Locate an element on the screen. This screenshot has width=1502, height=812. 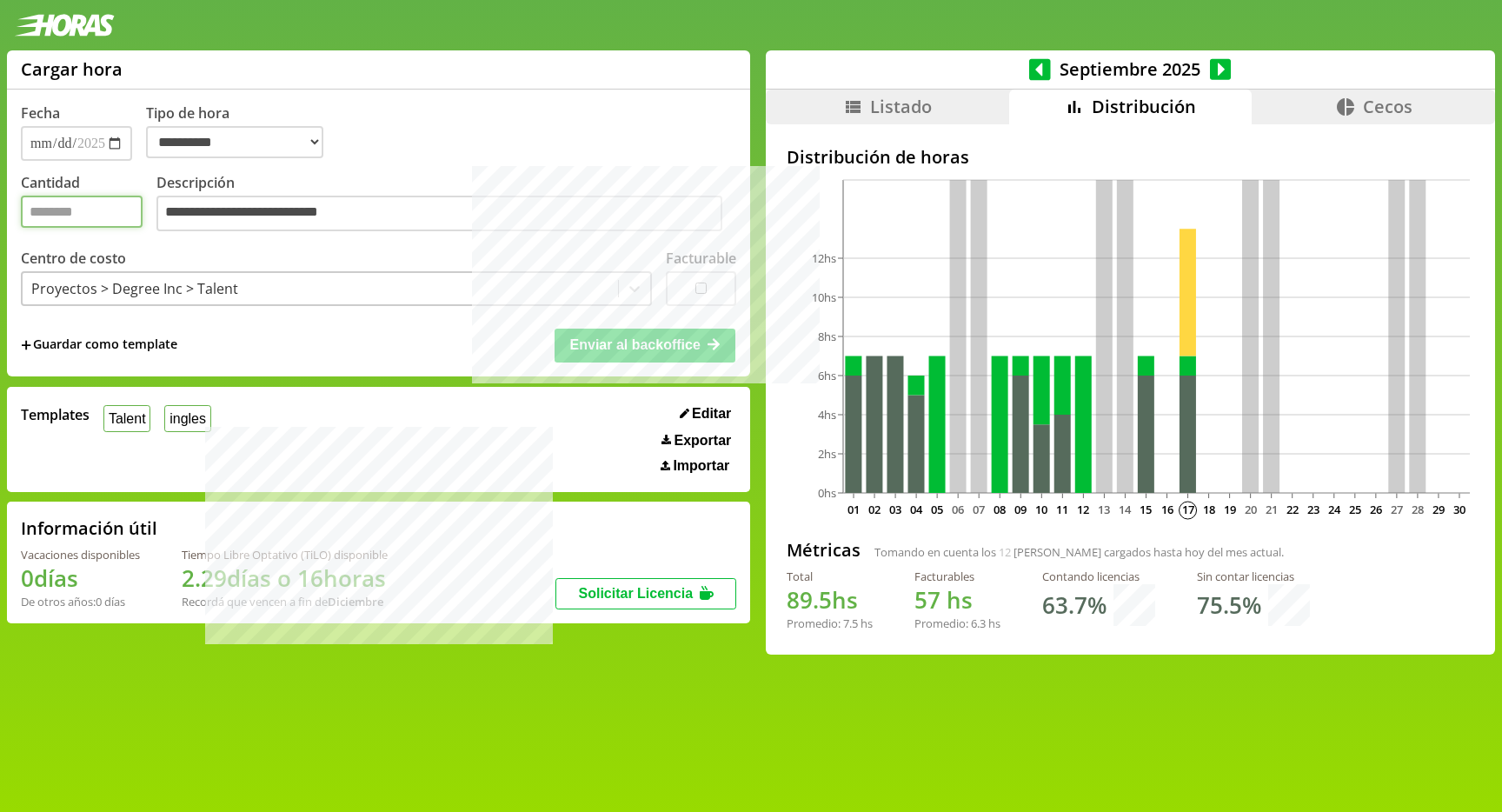
text: 22 is located at coordinates (1292, 510).